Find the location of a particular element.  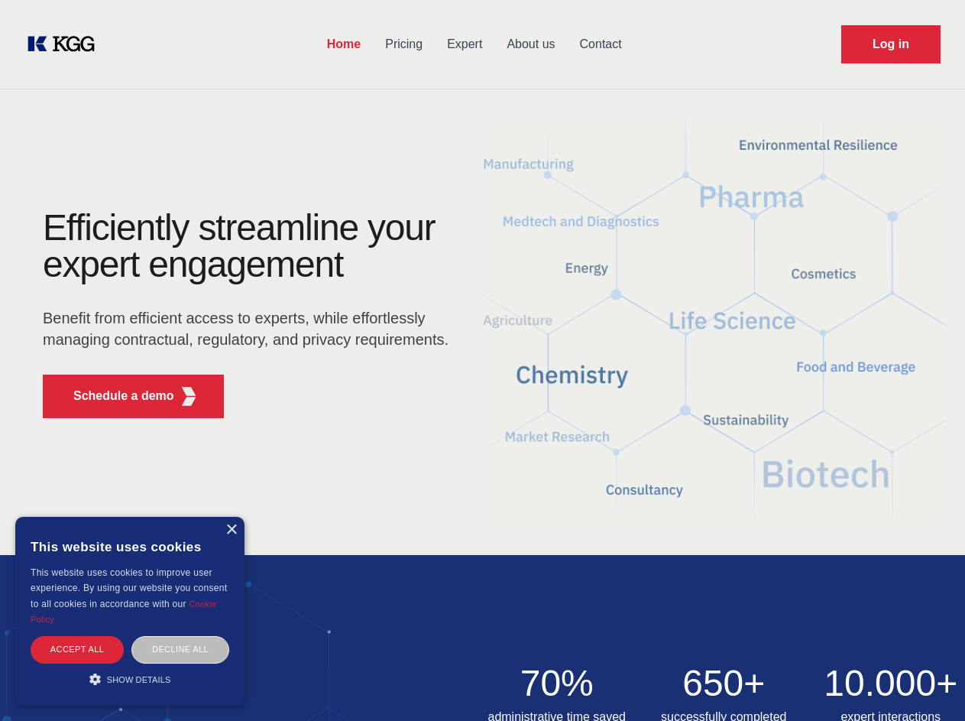

div: This website uses cookies is located at coordinates (130, 546).